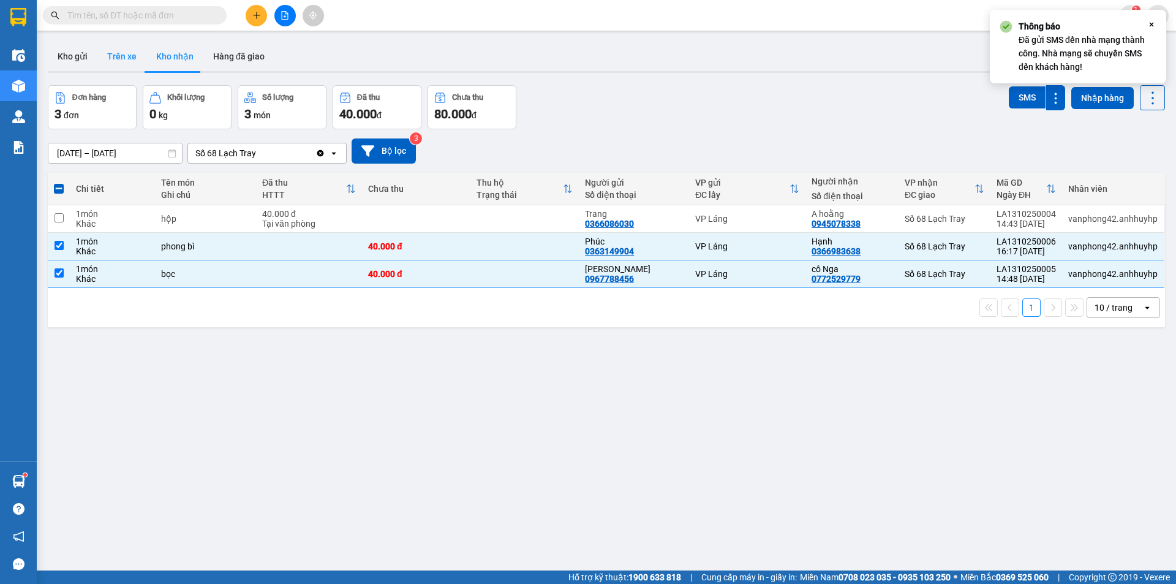 This screenshot has height=584, width=1176. What do you see at coordinates (472, 107) in the screenshot?
I see `button: Chưa thu80.000đ` at bounding box center [472, 107].